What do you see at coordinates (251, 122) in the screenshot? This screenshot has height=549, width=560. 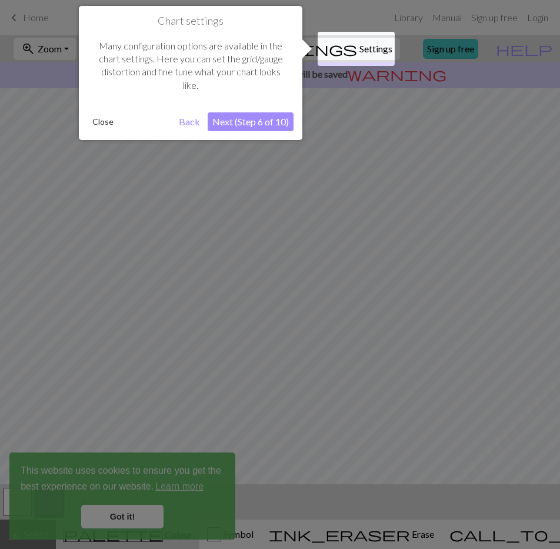 I see `button: Next (Step 6 of 10)` at bounding box center [251, 122].